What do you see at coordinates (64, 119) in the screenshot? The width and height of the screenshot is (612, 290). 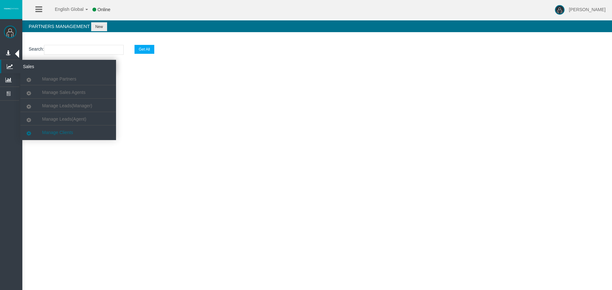 I see `span: Manage Leads(Agent)` at bounding box center [64, 119].